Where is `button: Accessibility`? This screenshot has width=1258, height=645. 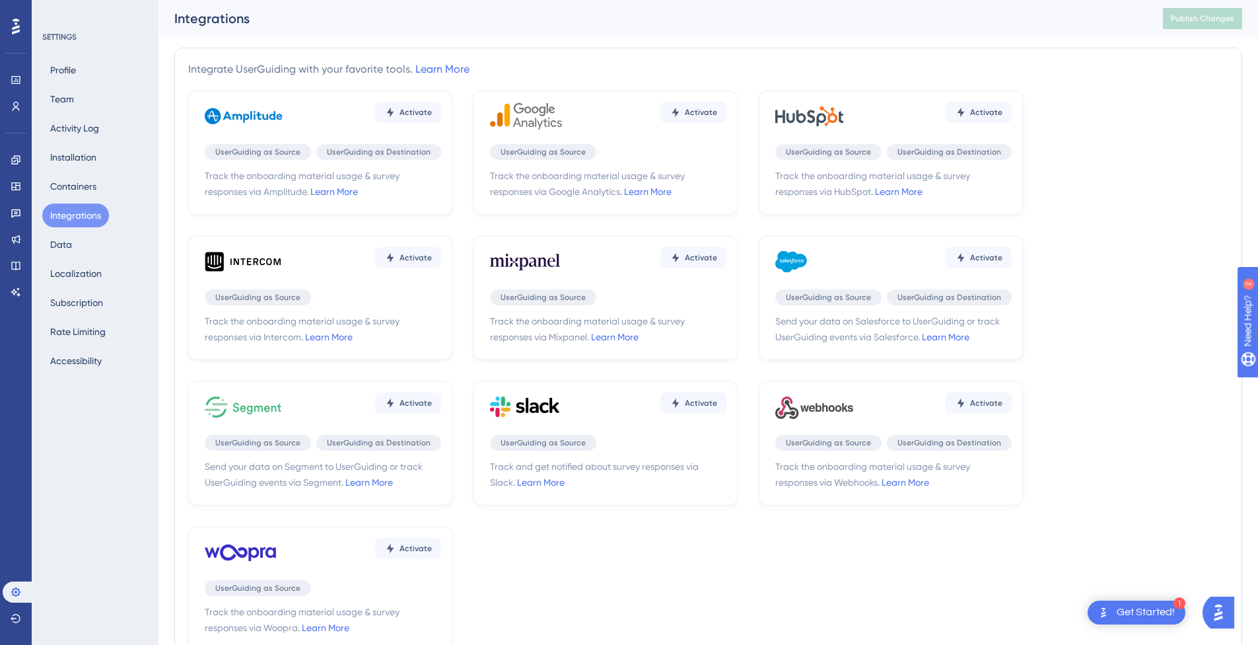 button: Accessibility is located at coordinates (76, 361).